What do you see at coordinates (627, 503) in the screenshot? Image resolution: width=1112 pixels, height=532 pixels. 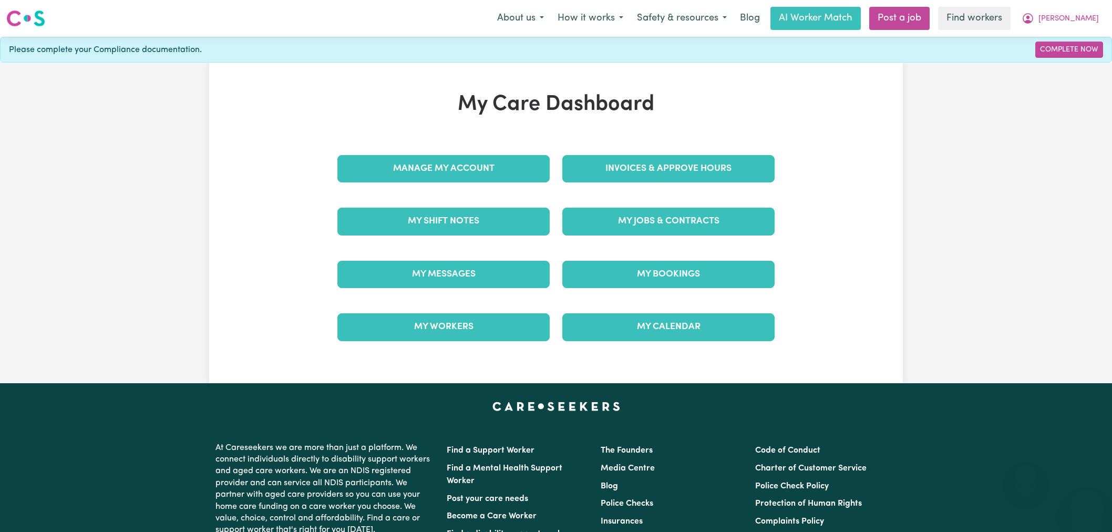 I see `a: Police Checks` at bounding box center [627, 503].